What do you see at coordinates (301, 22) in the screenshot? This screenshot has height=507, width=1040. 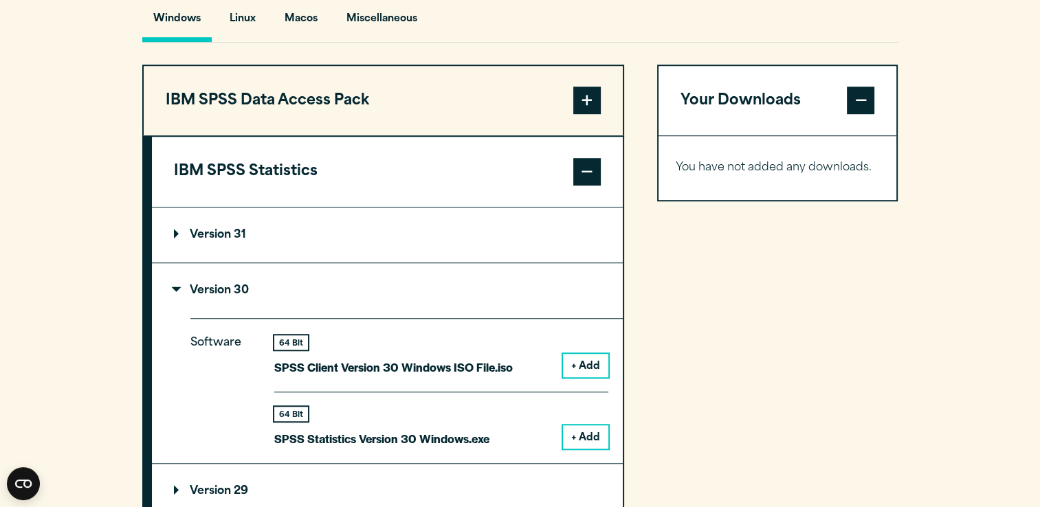 I see `button: Macos` at bounding box center [301, 22].